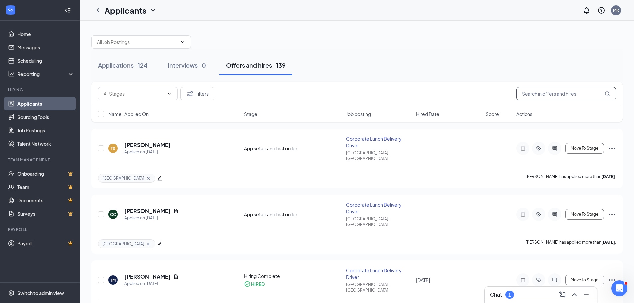 This screenshot has height=303, width=634. I want to click on a: SurveysCrown, so click(46, 214).